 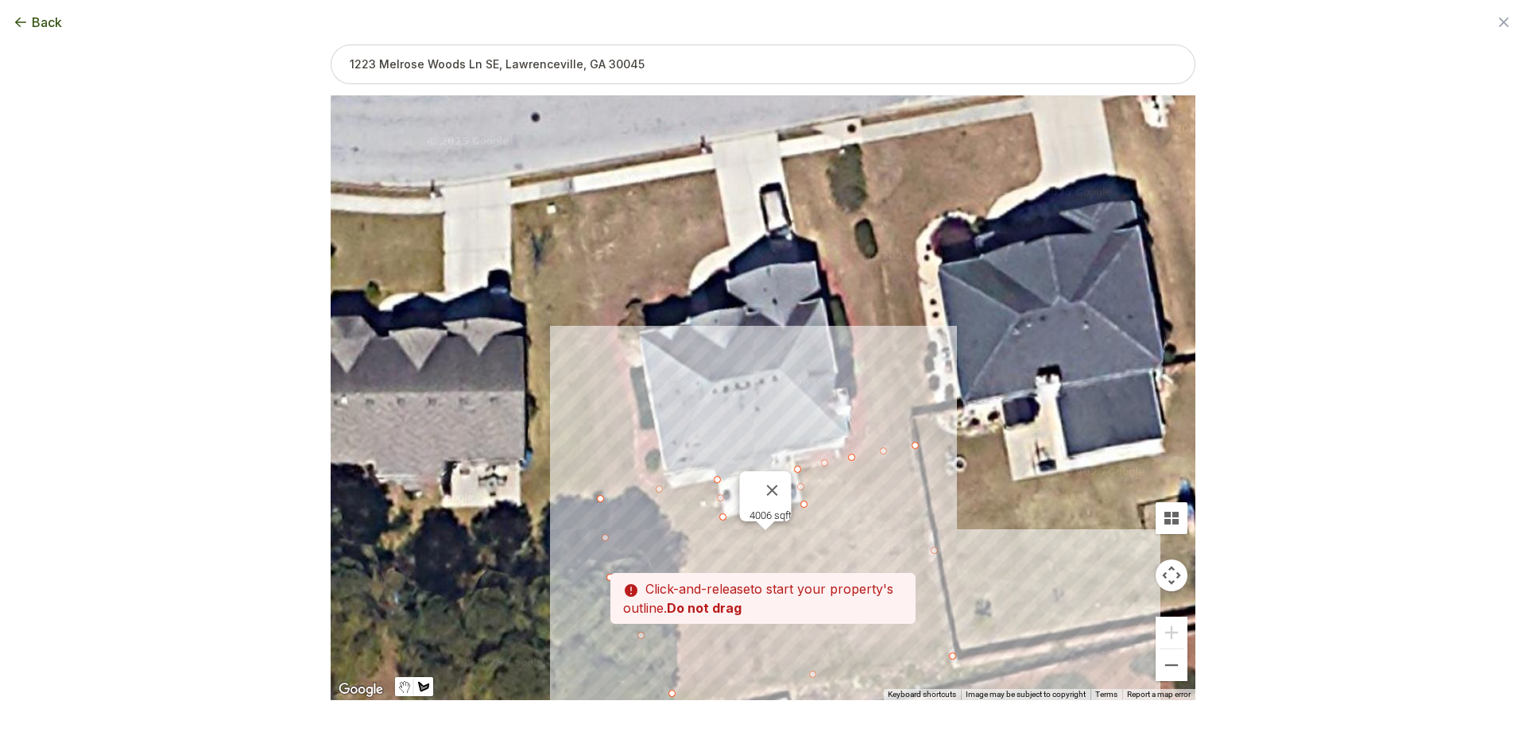 What do you see at coordinates (763, 598) in the screenshot?
I see `p: to start your property's outline.` at bounding box center [763, 598].